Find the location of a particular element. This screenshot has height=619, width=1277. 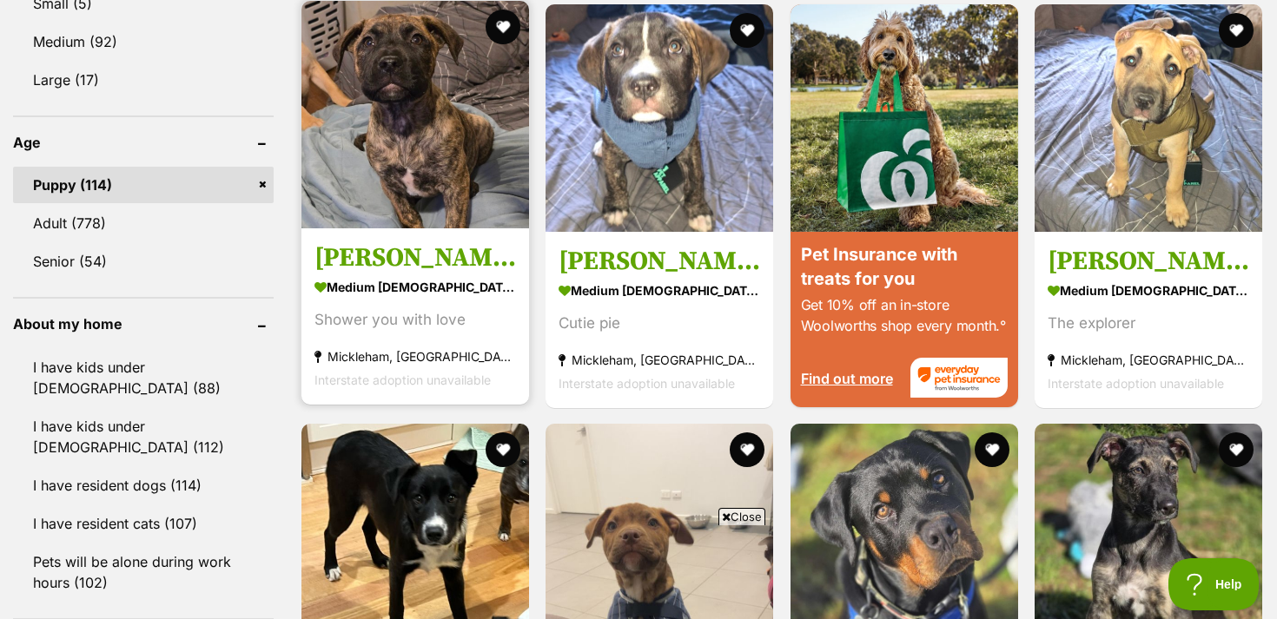

div: The explorer is located at coordinates (1149, 322).